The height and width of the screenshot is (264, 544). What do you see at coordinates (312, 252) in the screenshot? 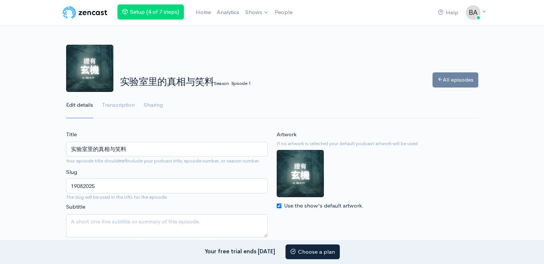
I see `a: Choose a plan` at bounding box center [312, 252].